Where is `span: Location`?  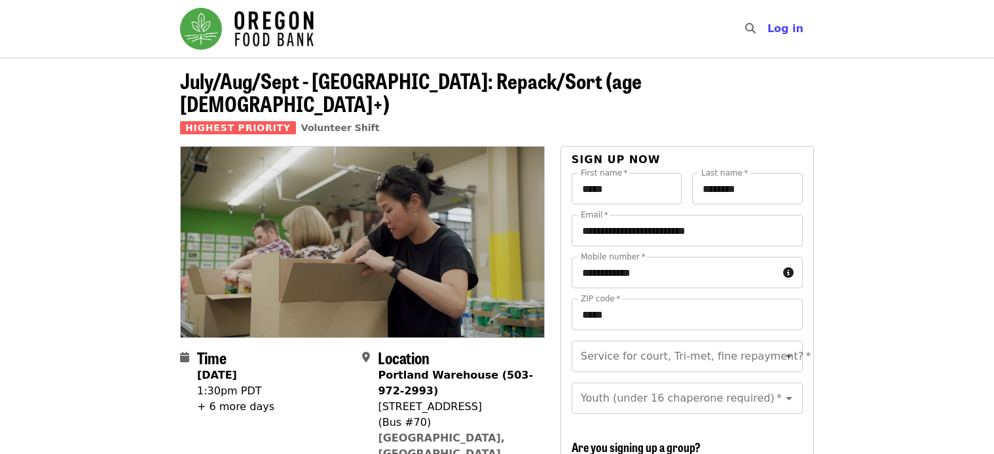
span: Location is located at coordinates (403, 357).